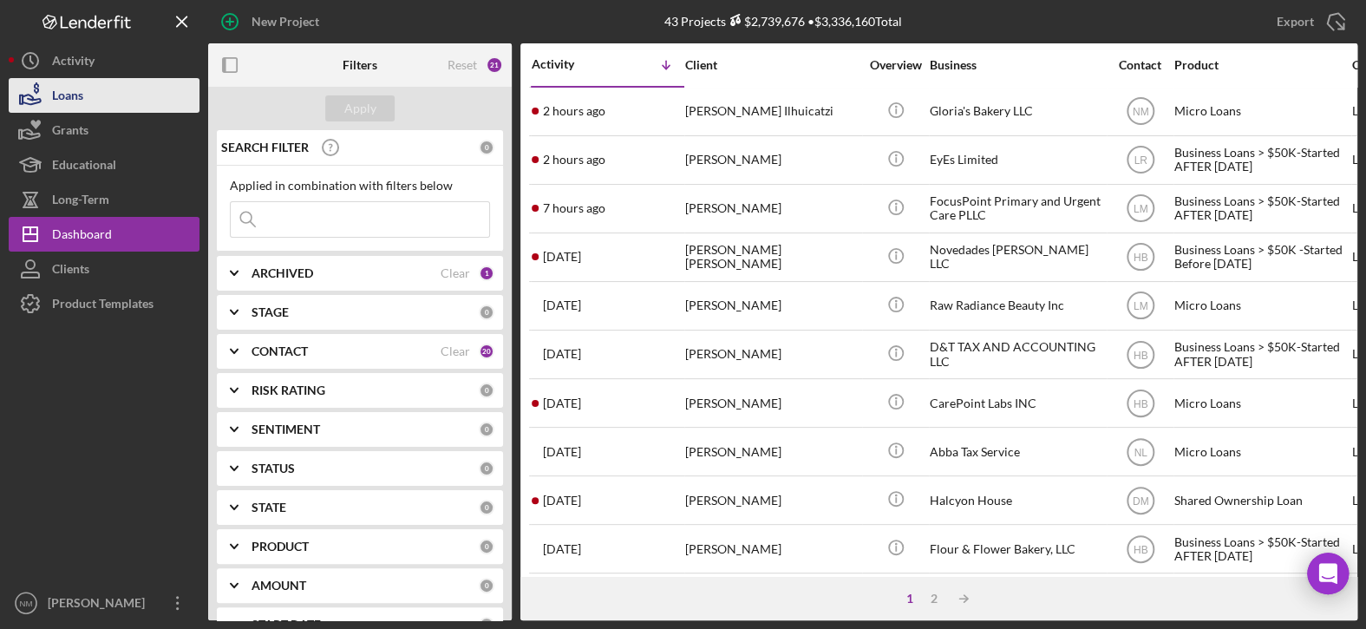 This screenshot has width=1366, height=629. Describe the element at coordinates (288, 390) in the screenshot. I see `b: RISK RATING` at that location.